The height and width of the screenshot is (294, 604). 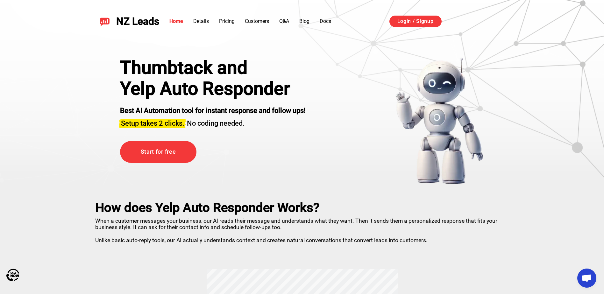 I want to click on strong: Best AI Automation tool for instant response and follow ups!, so click(x=213, y=111).